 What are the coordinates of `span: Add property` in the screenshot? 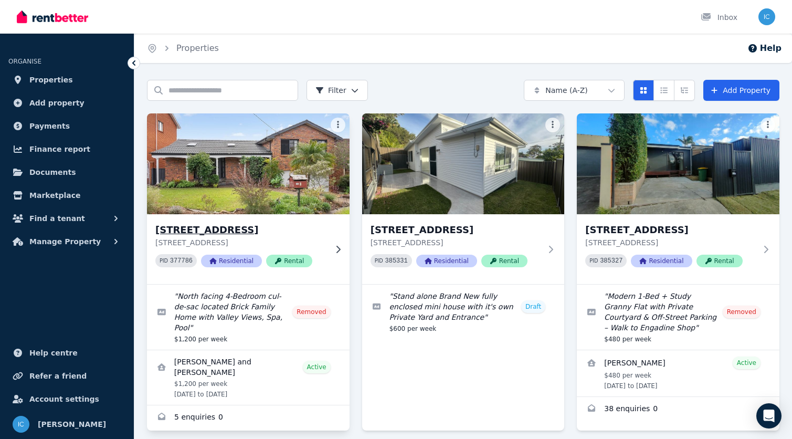 It's located at (57, 103).